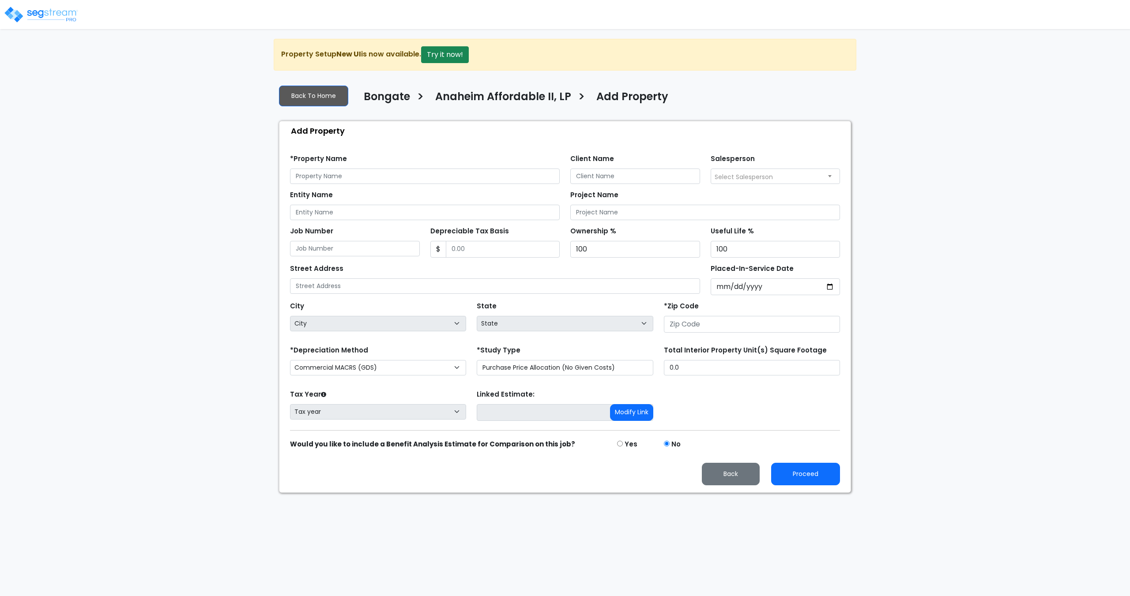  I want to click on input: Property Name, so click(425, 176).